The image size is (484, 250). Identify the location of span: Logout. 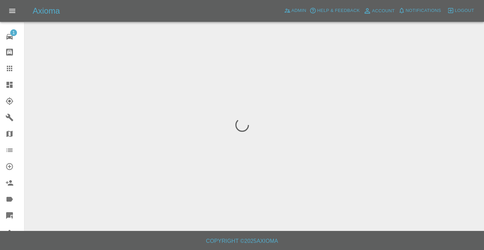
(464, 11).